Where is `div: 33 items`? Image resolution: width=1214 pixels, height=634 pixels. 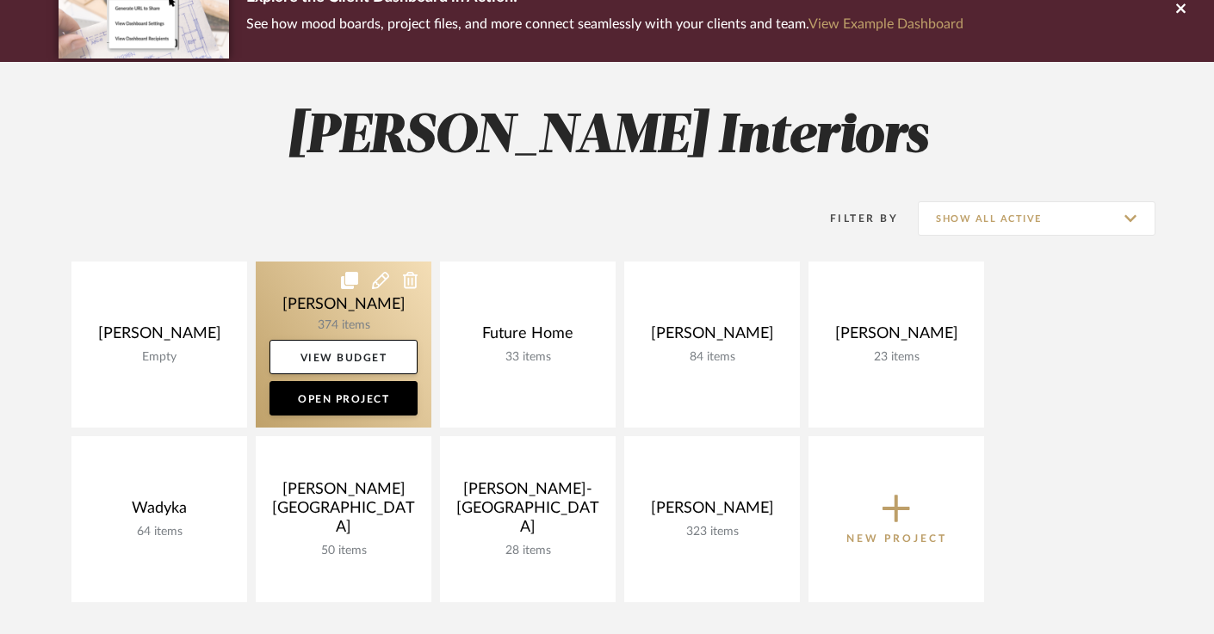 div: 33 items is located at coordinates (528, 357).